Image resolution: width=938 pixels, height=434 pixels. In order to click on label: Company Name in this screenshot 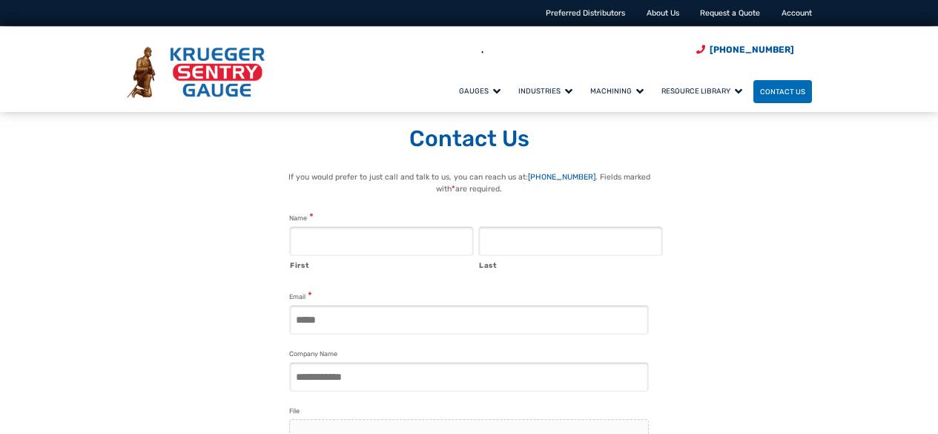, I will do `click(313, 354)`.